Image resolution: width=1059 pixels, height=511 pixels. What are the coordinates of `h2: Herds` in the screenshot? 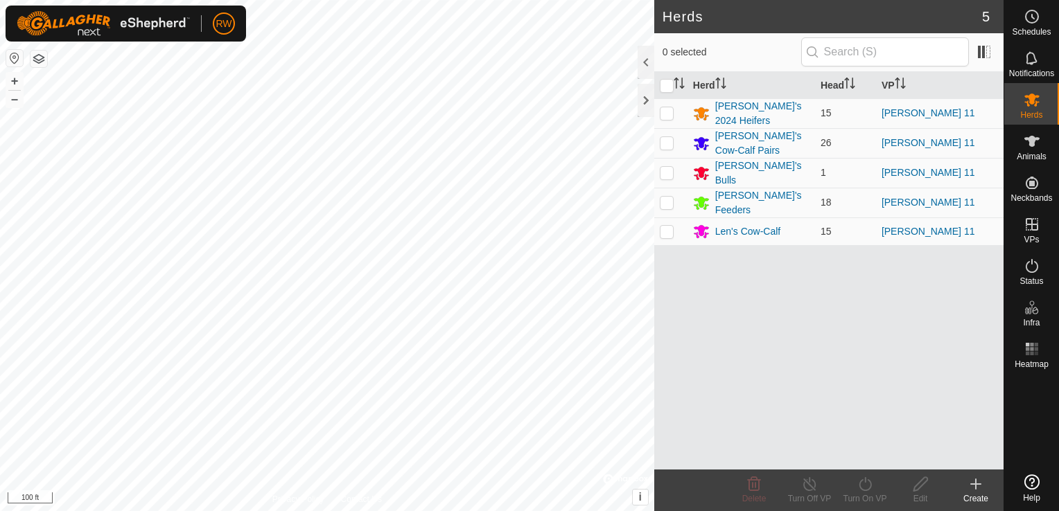 It's located at (822, 17).